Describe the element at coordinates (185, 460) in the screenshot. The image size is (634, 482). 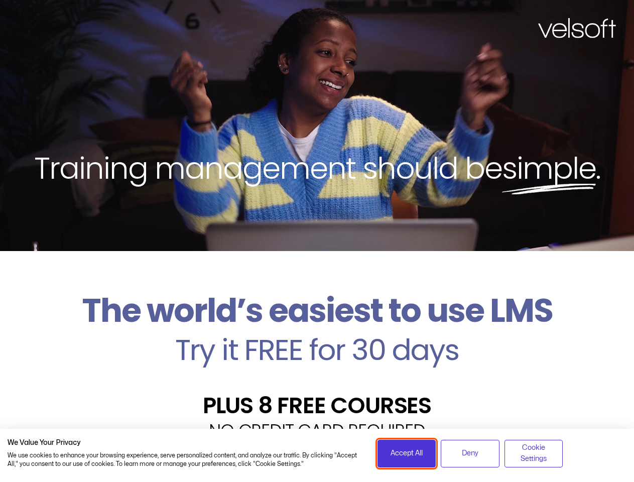
I see `p: We use cookies to enhance your browsing experience, serve personalized content, and analyze our t...` at that location.